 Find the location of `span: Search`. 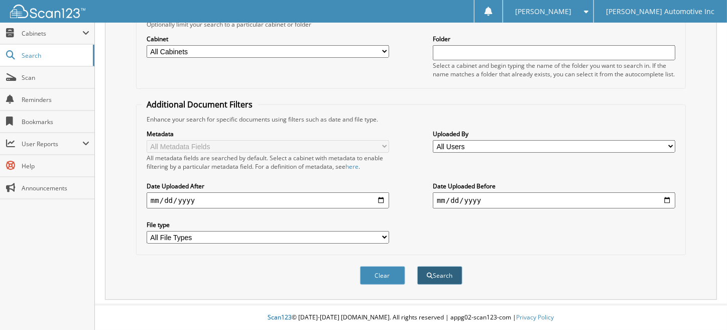

span: Search is located at coordinates (55, 55).